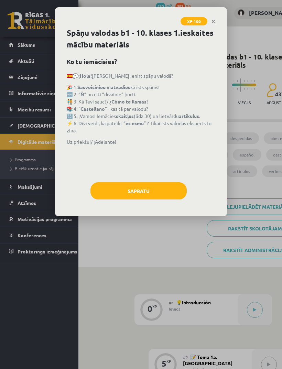 The height and width of the screenshot is (369, 282). Describe the element at coordinates (141, 39) in the screenshot. I see `h1: Spāņu valodas b1 - 10. klases 1.ieskaites mācību materiāls` at that location.